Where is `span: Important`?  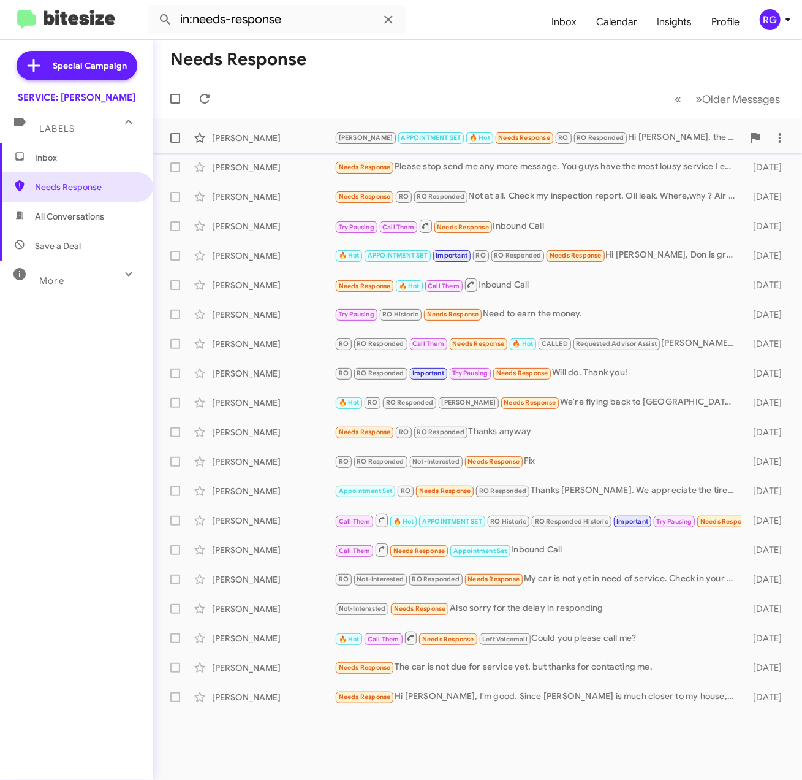 span: Important is located at coordinates (632, 521).